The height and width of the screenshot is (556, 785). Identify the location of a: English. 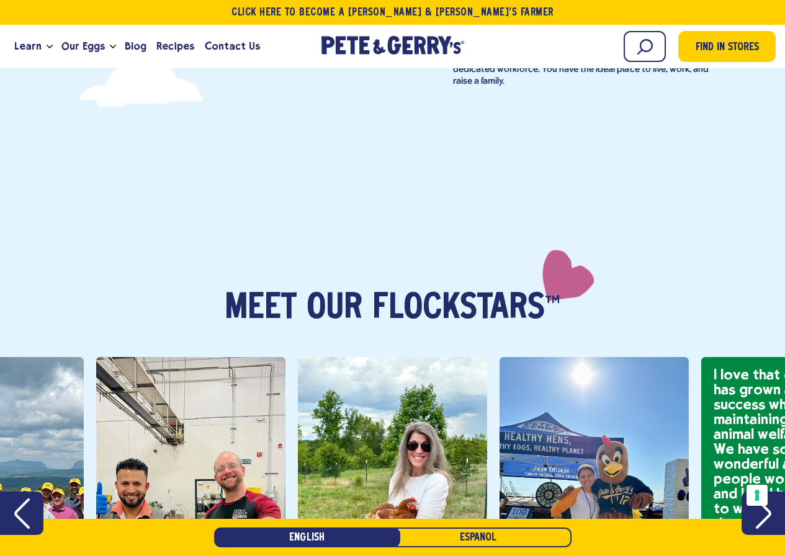
(307, 538).